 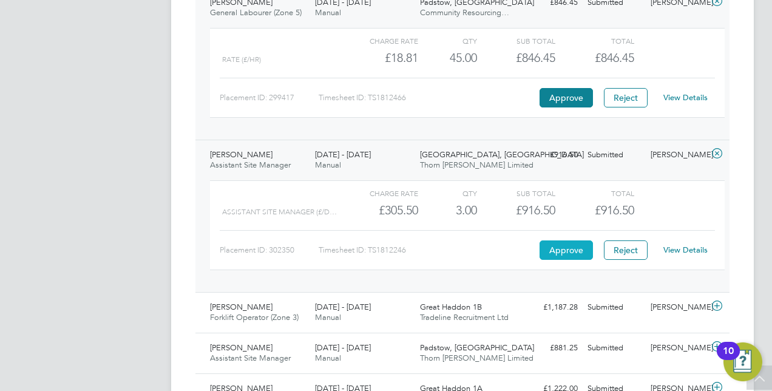 I want to click on div: 45.00, so click(x=447, y=58).